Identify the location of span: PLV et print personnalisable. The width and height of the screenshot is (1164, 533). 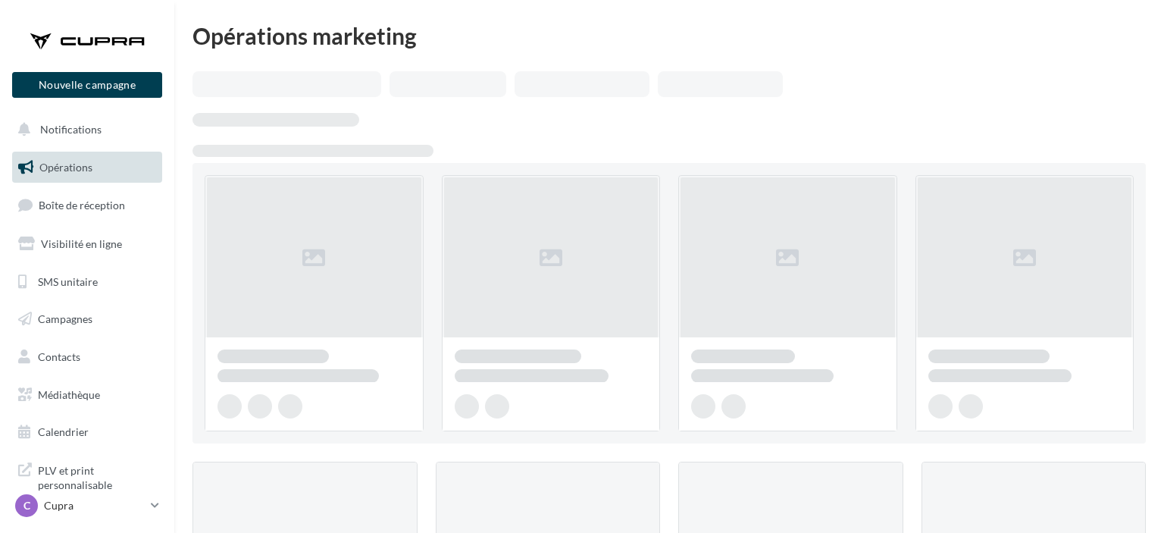
(97, 476).